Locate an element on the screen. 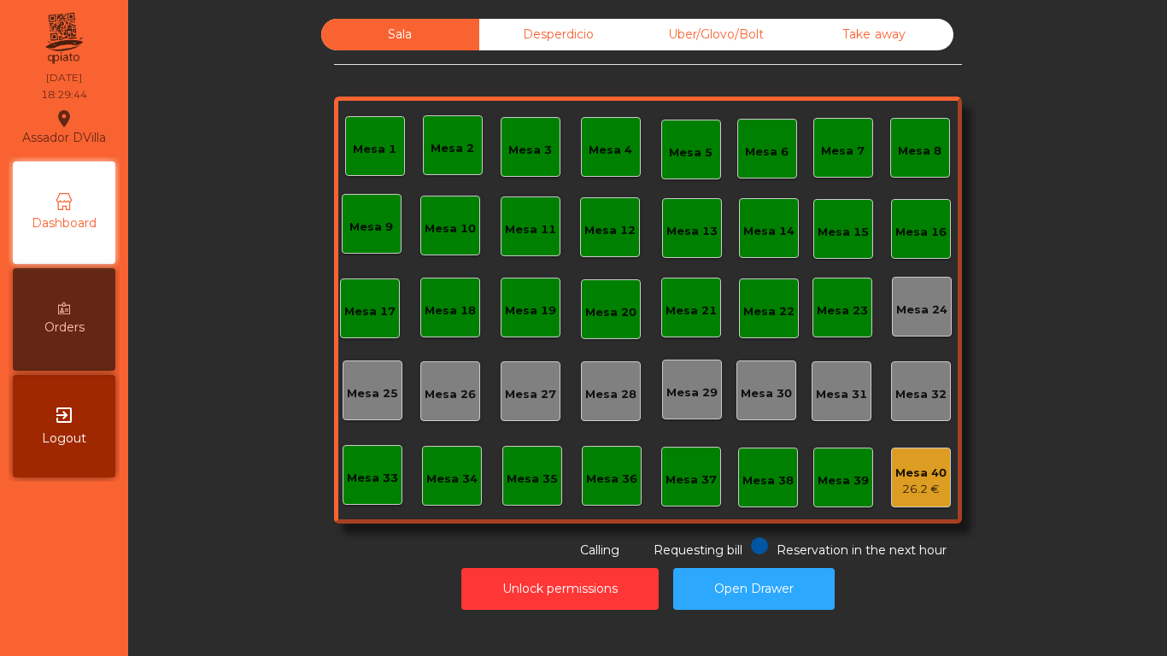  div: Mesa 13 is located at coordinates (692, 231).